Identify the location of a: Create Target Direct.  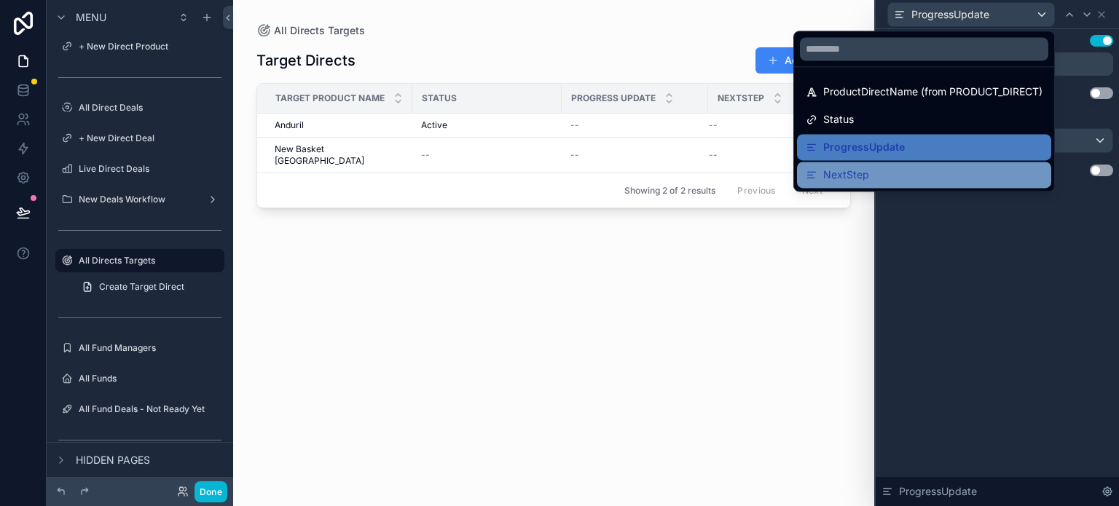
(149, 287).